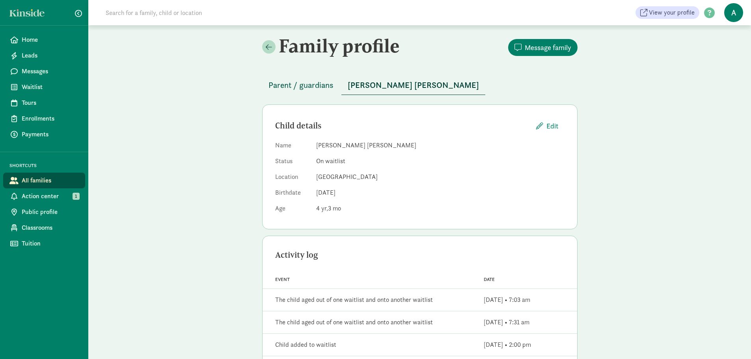 This screenshot has width=751, height=359. Describe the element at coordinates (671, 13) in the screenshot. I see `span: View your profile` at that location.